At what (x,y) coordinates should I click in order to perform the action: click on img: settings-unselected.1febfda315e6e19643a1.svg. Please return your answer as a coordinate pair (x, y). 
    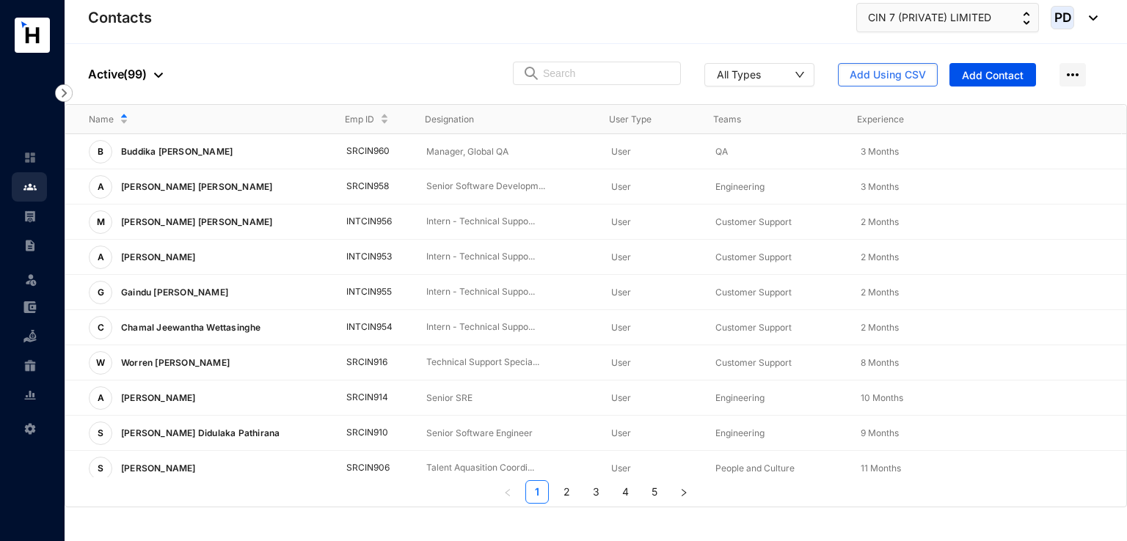
    Looking at the image, I should click on (30, 429).